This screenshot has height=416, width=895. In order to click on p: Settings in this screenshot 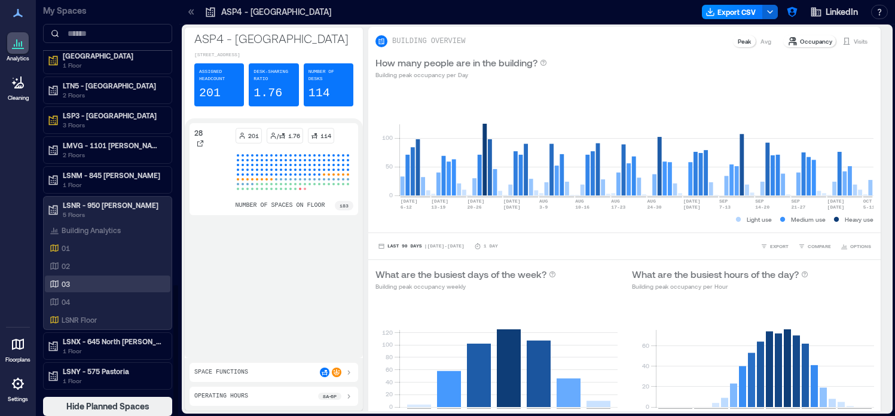, I will do `click(18, 399)`.